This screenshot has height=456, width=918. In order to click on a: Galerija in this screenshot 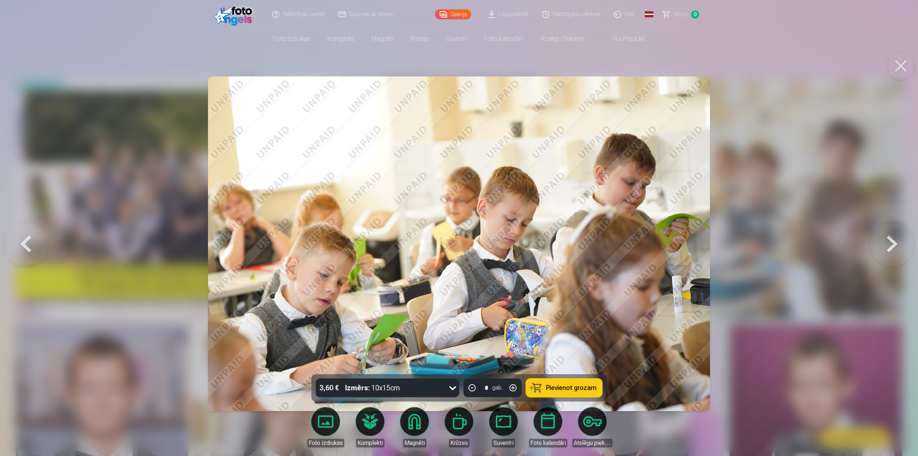, I will do `click(453, 14)`.